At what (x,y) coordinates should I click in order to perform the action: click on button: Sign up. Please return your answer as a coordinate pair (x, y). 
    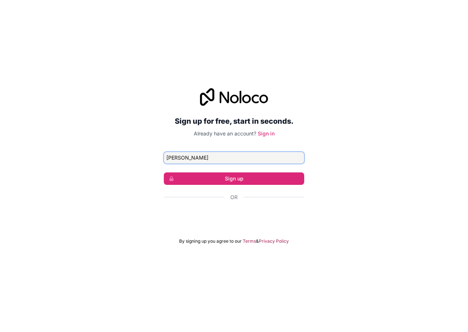
    Looking at the image, I should click on (234, 179).